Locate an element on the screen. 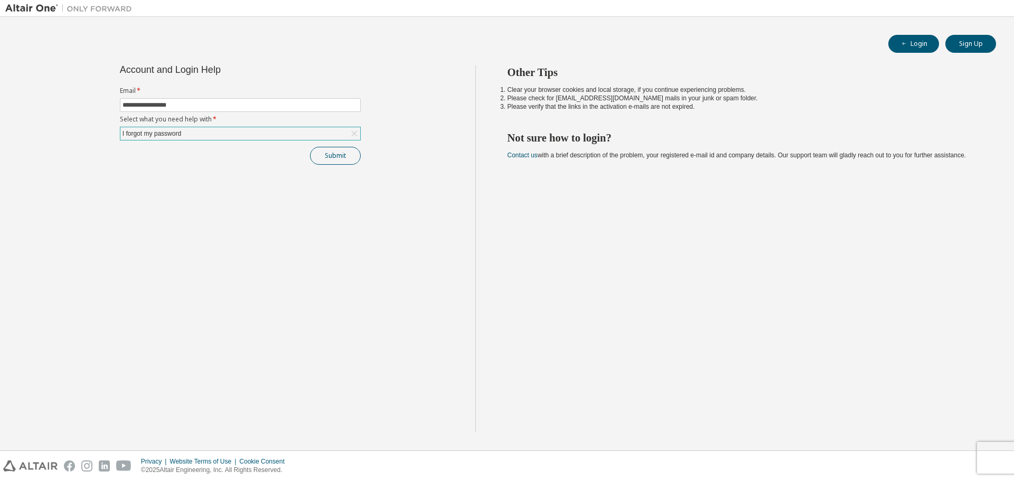 The height and width of the screenshot is (481, 1014). label: Email is located at coordinates (240, 91).